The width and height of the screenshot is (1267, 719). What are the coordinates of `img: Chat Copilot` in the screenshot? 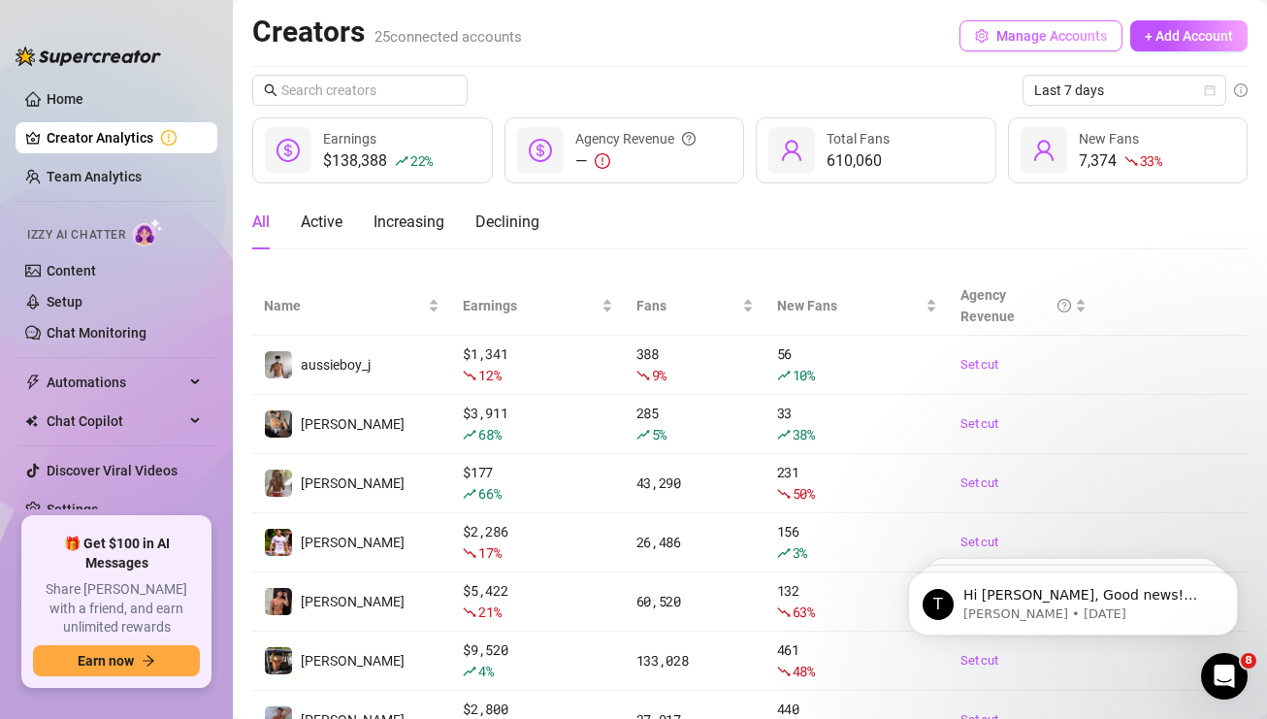 It's located at (31, 421).